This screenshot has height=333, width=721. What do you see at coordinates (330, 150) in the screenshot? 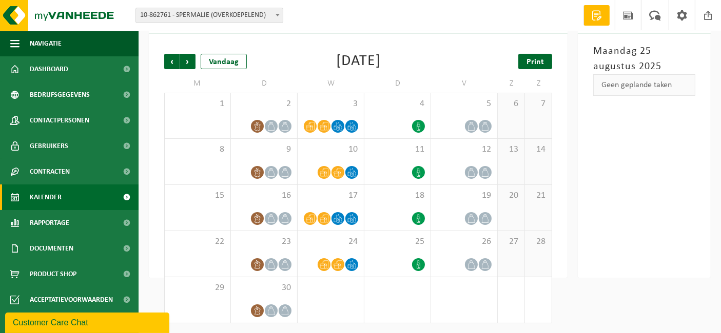
I see `span: 10` at bounding box center [330, 150].